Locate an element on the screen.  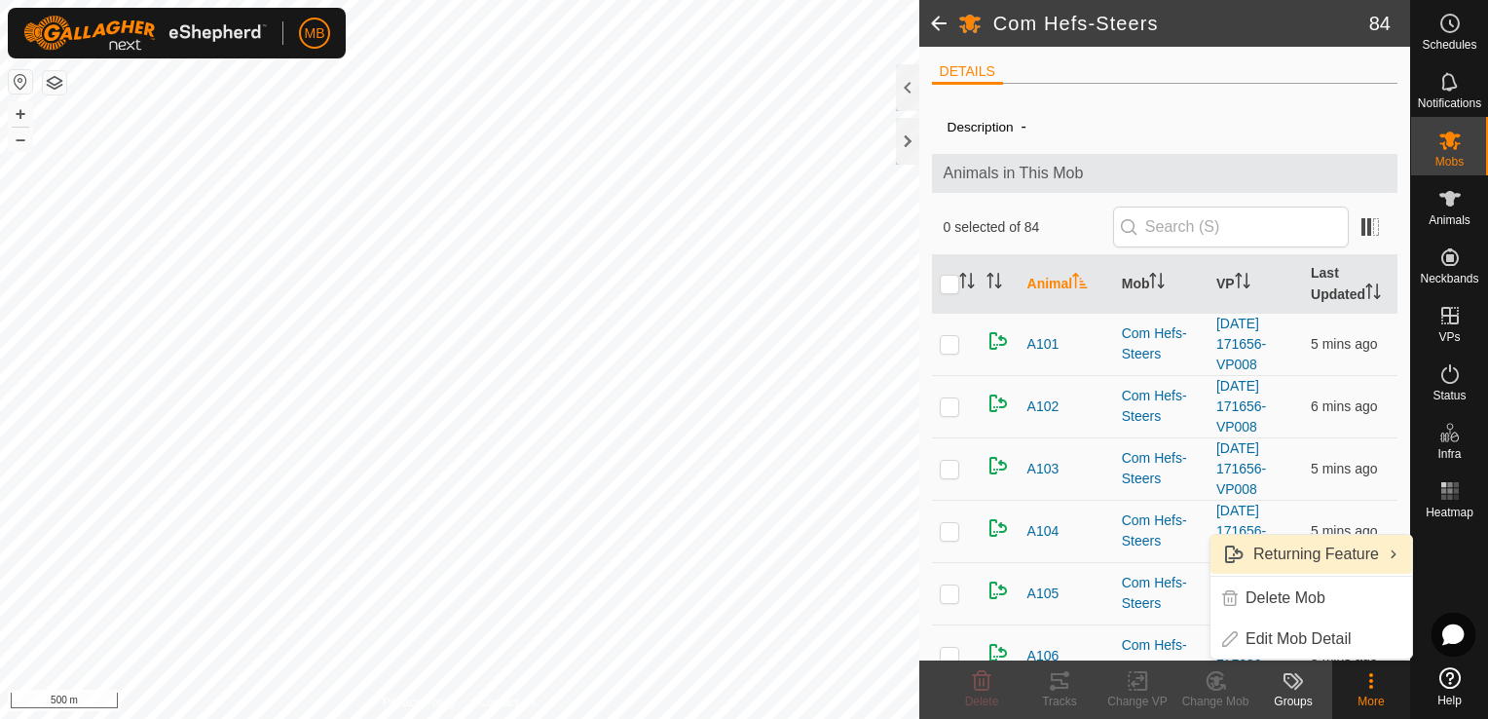
button: Map Layers is located at coordinates (55, 83).